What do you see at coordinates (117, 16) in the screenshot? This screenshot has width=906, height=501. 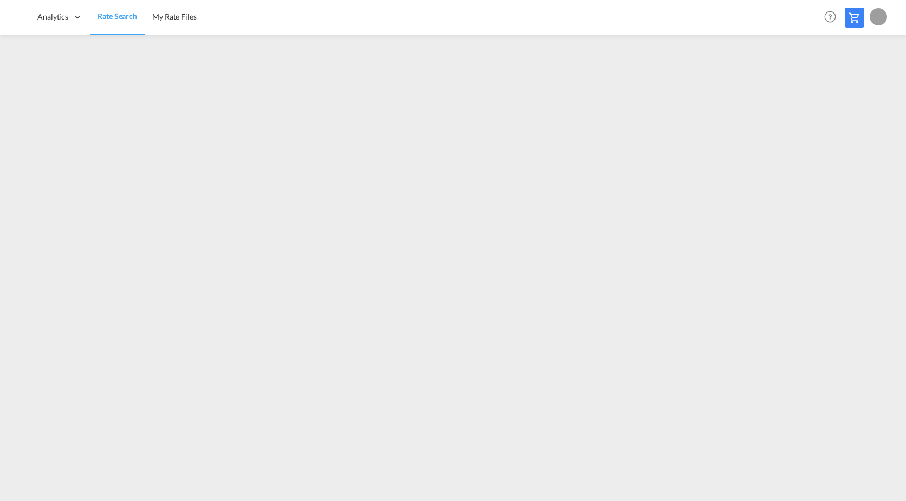 I see `span: Rate Search` at bounding box center [117, 16].